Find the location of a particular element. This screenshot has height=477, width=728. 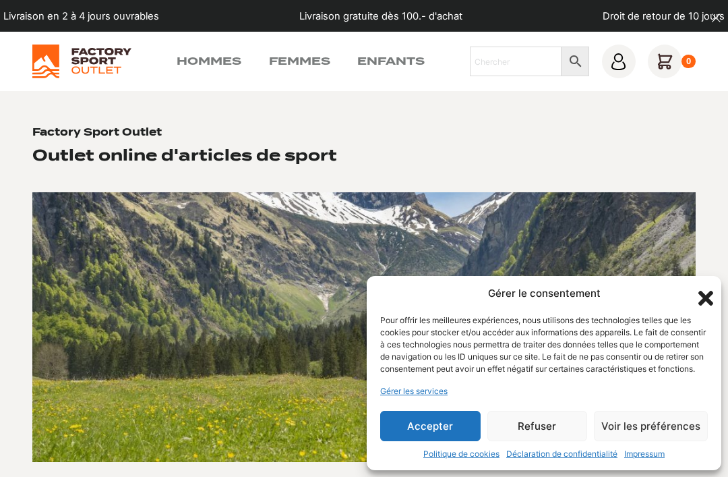

div: 0 is located at coordinates (688, 61).